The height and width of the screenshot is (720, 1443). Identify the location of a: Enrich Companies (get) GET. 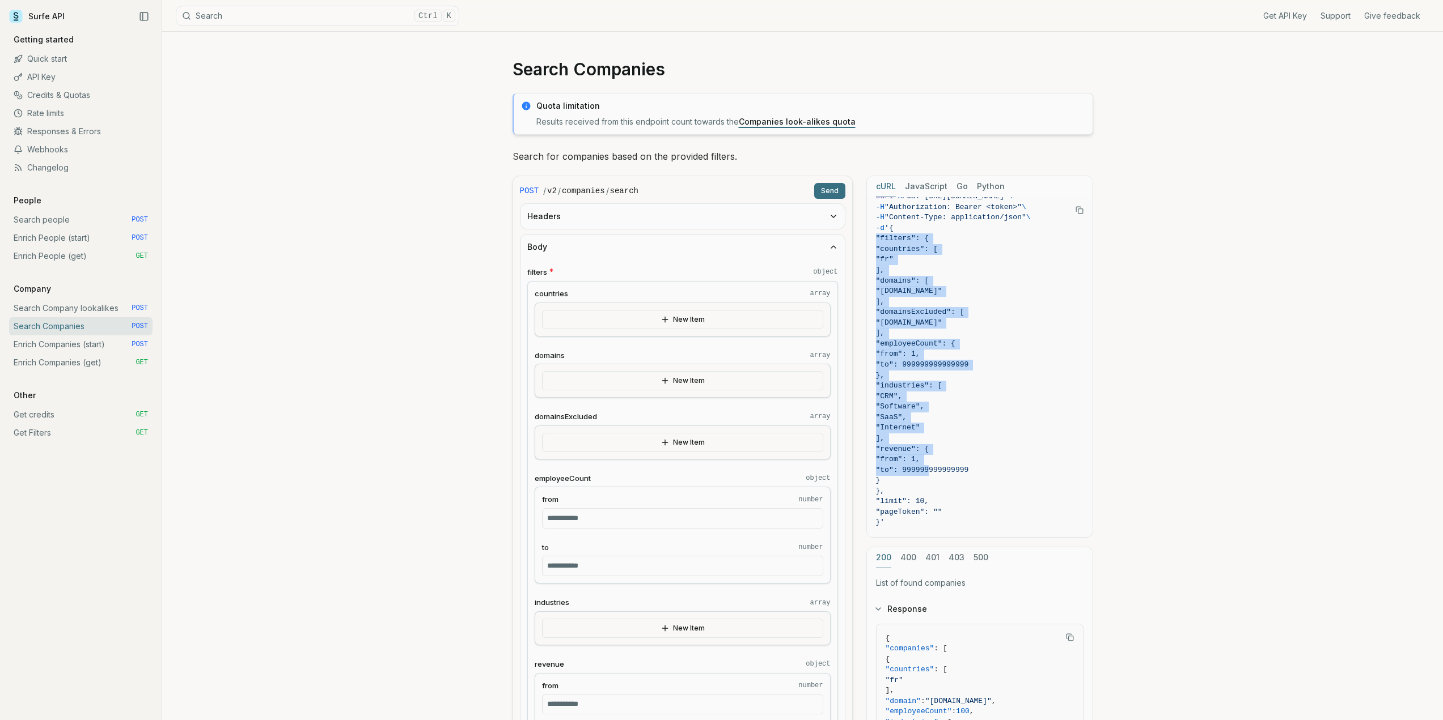
(80, 363).